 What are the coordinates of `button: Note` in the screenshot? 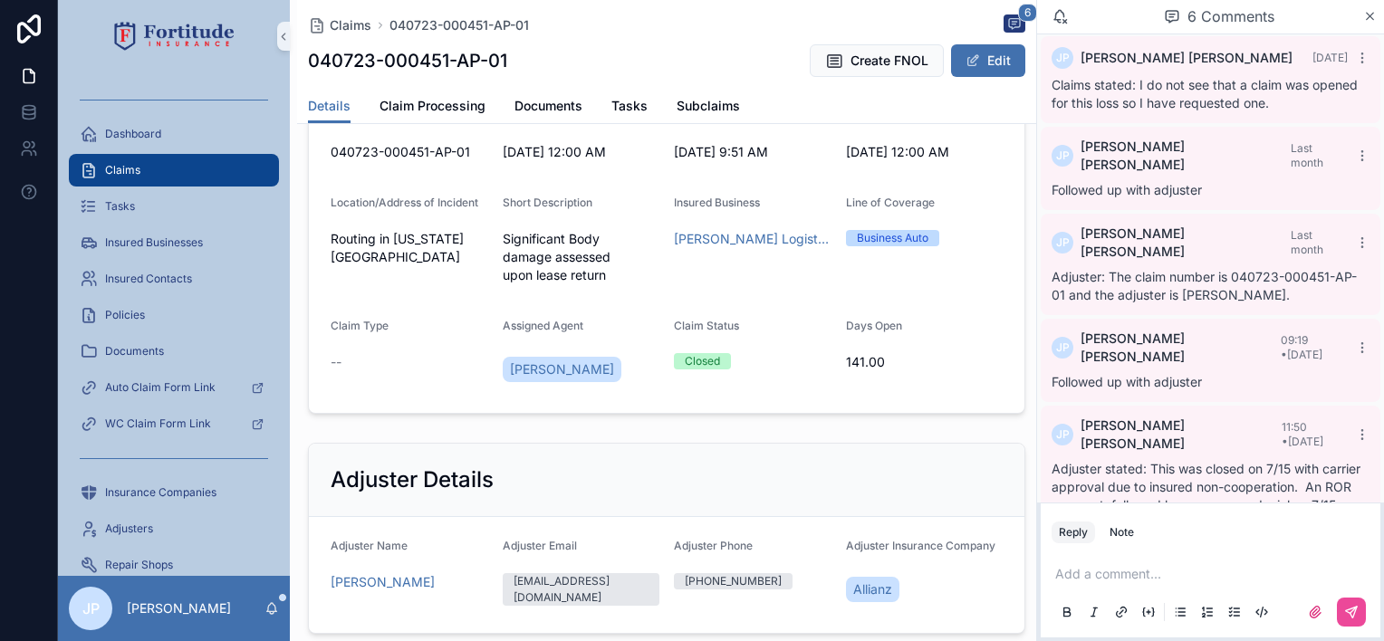 It's located at (1121, 533).